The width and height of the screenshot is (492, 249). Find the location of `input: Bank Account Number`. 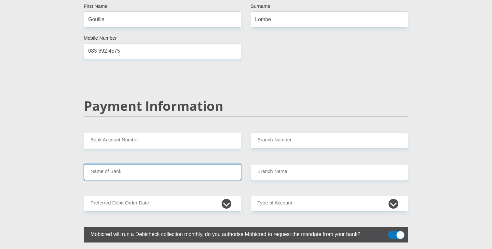

input: Bank Account Number is located at coordinates (162, 141).